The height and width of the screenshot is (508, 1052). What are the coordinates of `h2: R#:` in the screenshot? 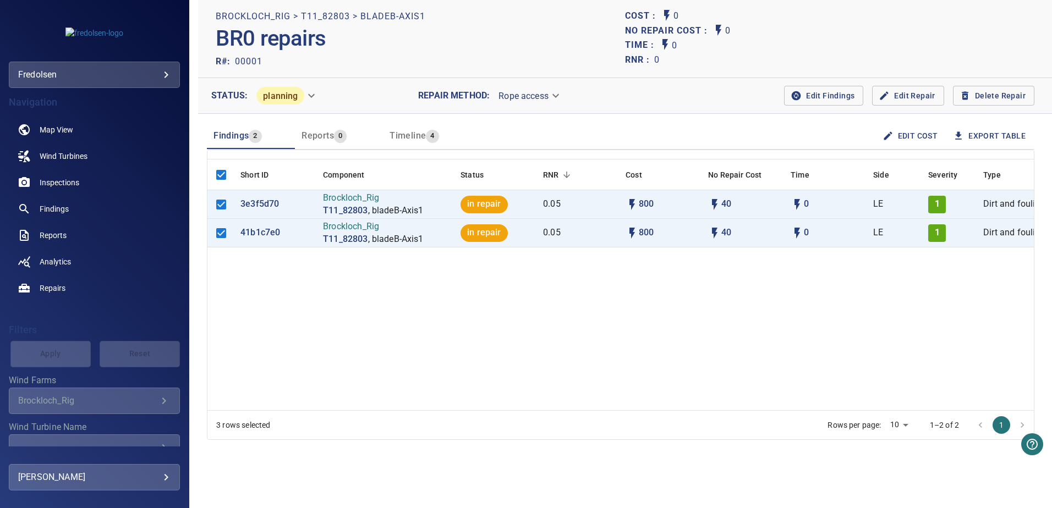 It's located at (225, 61).